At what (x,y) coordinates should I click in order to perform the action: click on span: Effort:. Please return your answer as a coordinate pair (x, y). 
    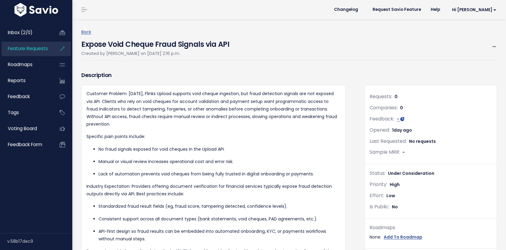
    Looking at the image, I should click on (377, 195).